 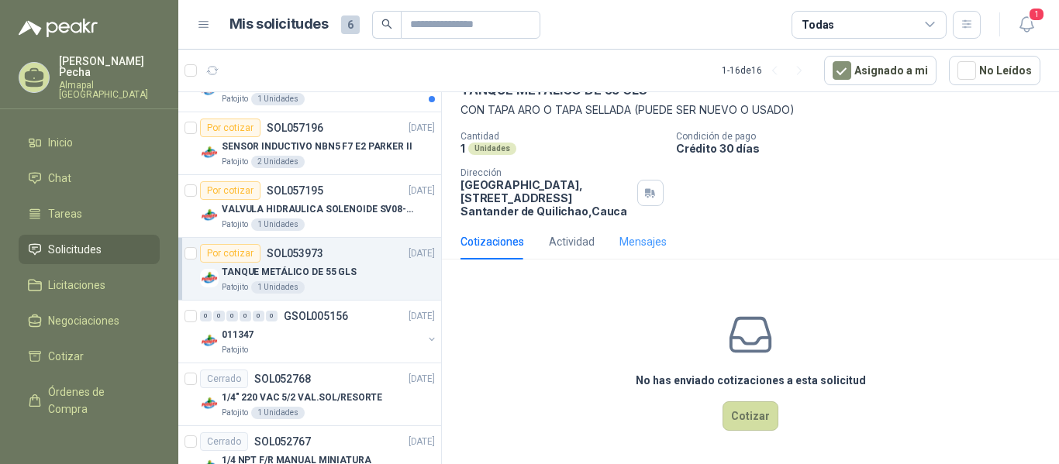 I want to click on a: Inicio, so click(x=89, y=143).